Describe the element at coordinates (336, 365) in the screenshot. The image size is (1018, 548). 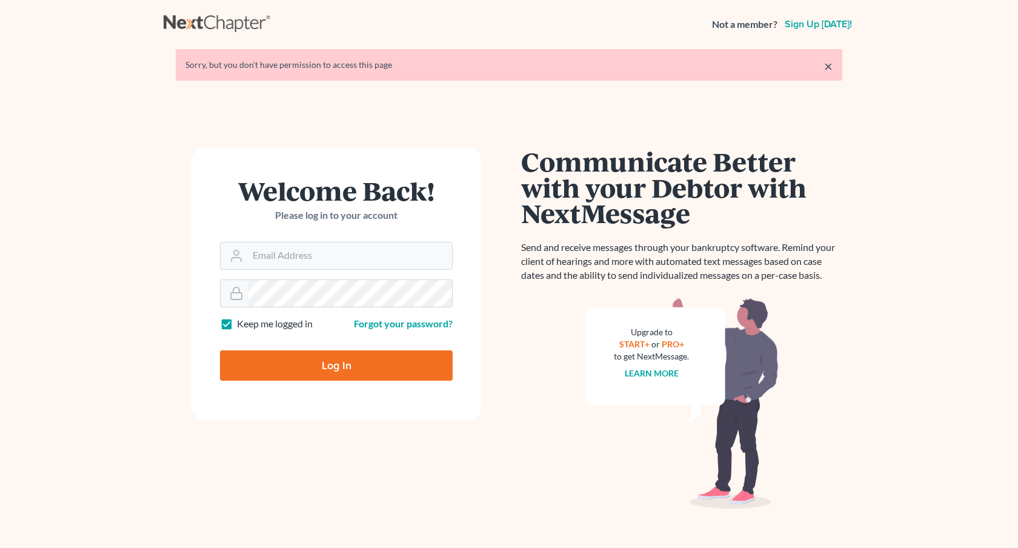
I see `input: Log In` at that location.